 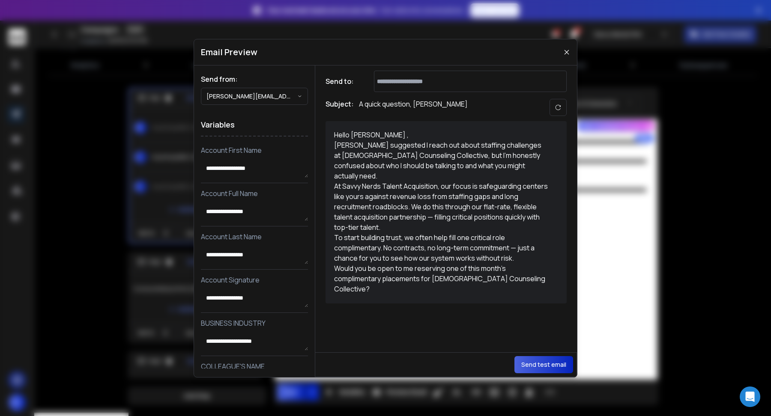 I want to click on h1: Email Preview, so click(x=229, y=52).